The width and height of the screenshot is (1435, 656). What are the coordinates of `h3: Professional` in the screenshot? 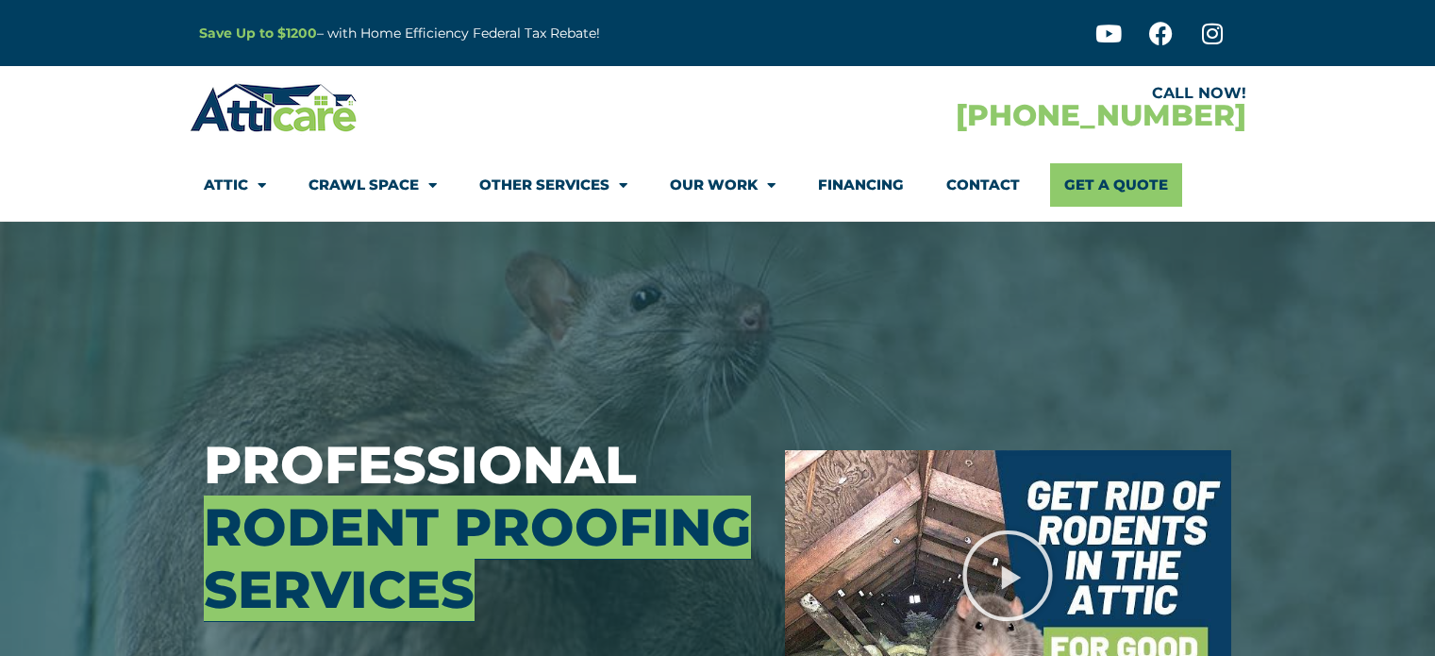 It's located at (480, 527).